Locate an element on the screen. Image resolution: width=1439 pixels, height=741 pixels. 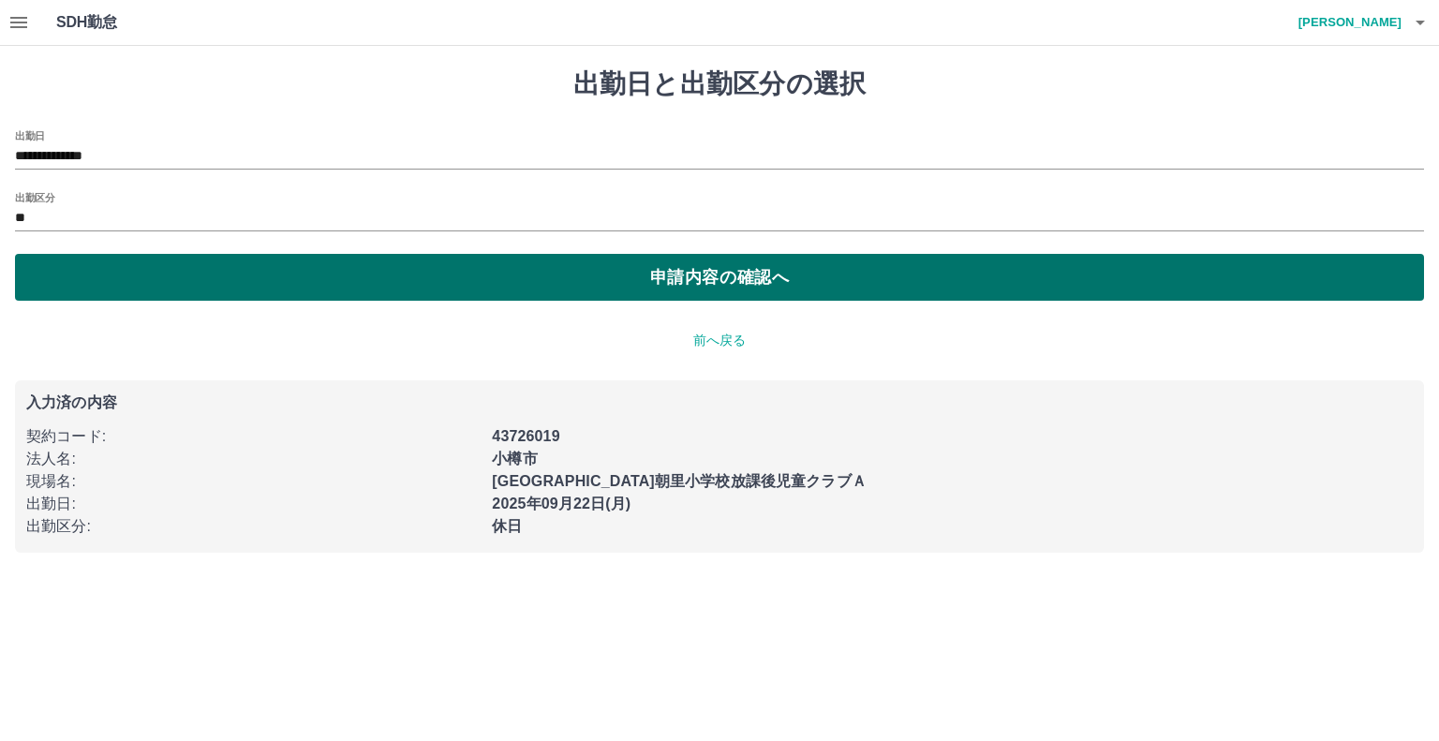
p: 現場名 : is located at coordinates (253, 481).